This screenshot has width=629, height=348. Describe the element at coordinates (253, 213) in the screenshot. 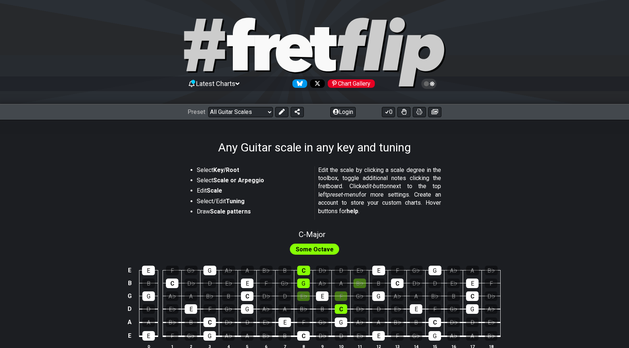

I see `li: Draw` at that location.